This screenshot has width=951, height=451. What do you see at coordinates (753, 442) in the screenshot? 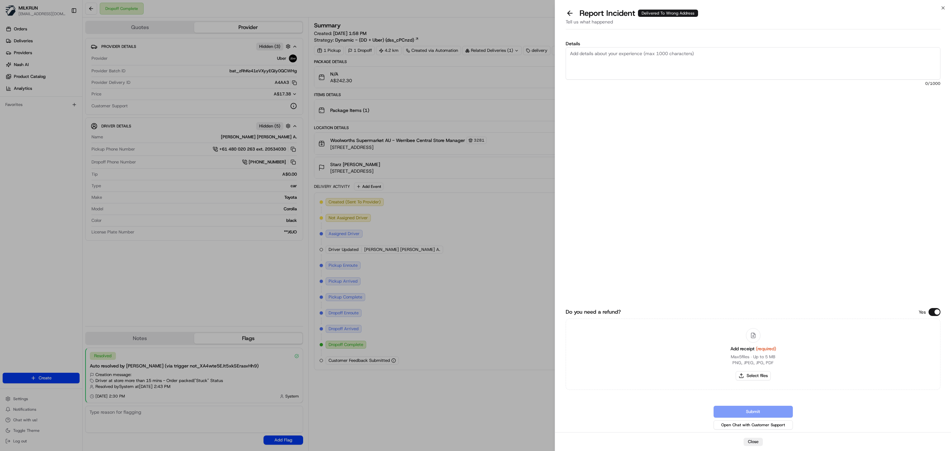
I see `button: Close` at bounding box center [753, 442].